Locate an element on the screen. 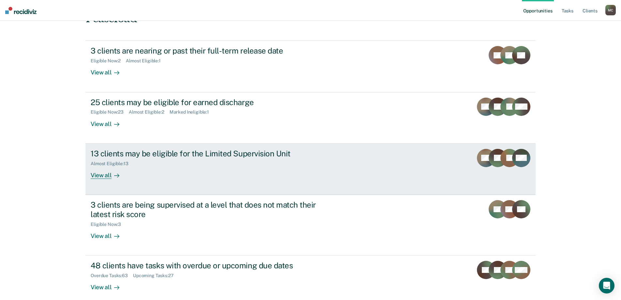  div: Marked Ineligible : 1 is located at coordinates (192, 112).